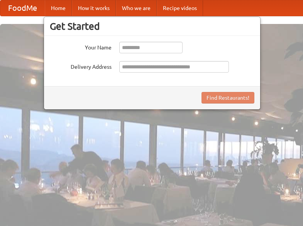 The image size is (303, 226). Describe the element at coordinates (58, 8) in the screenshot. I see `a: Home` at that location.